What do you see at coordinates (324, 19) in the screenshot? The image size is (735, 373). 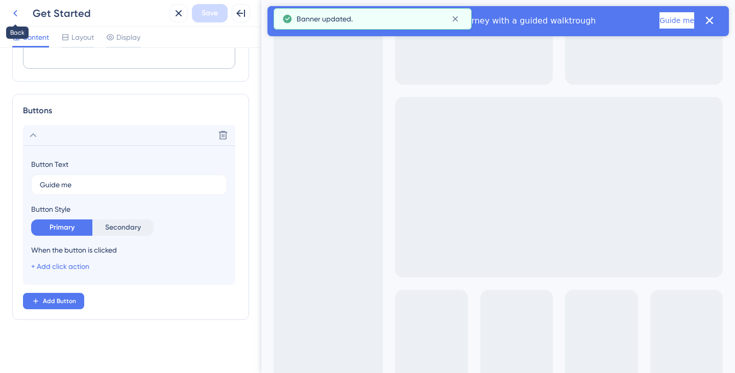 I see `span: Banner updated.` at bounding box center [324, 19].